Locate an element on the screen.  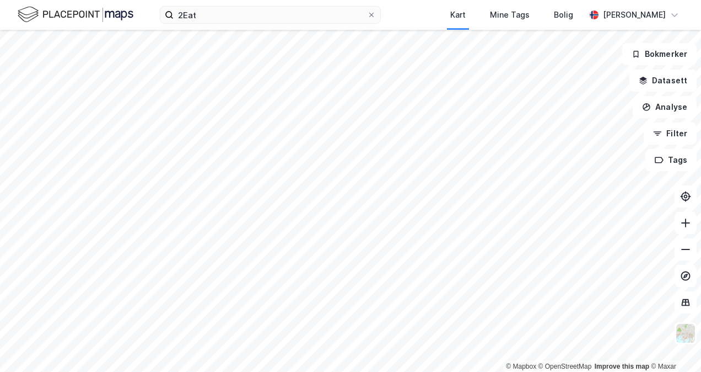
a: Improve this map is located at coordinates (622, 366).